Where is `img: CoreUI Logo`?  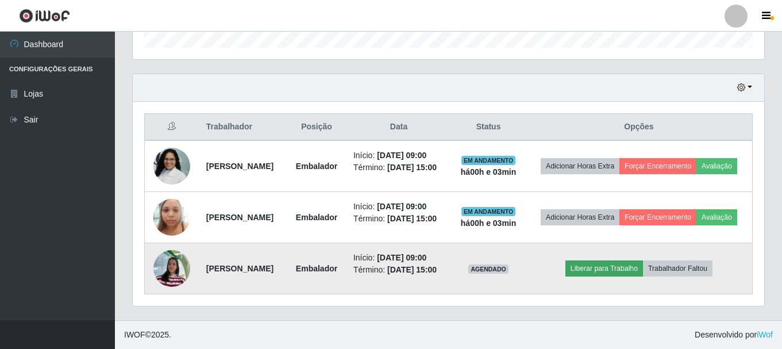 img: CoreUI Logo is located at coordinates (44, 16).